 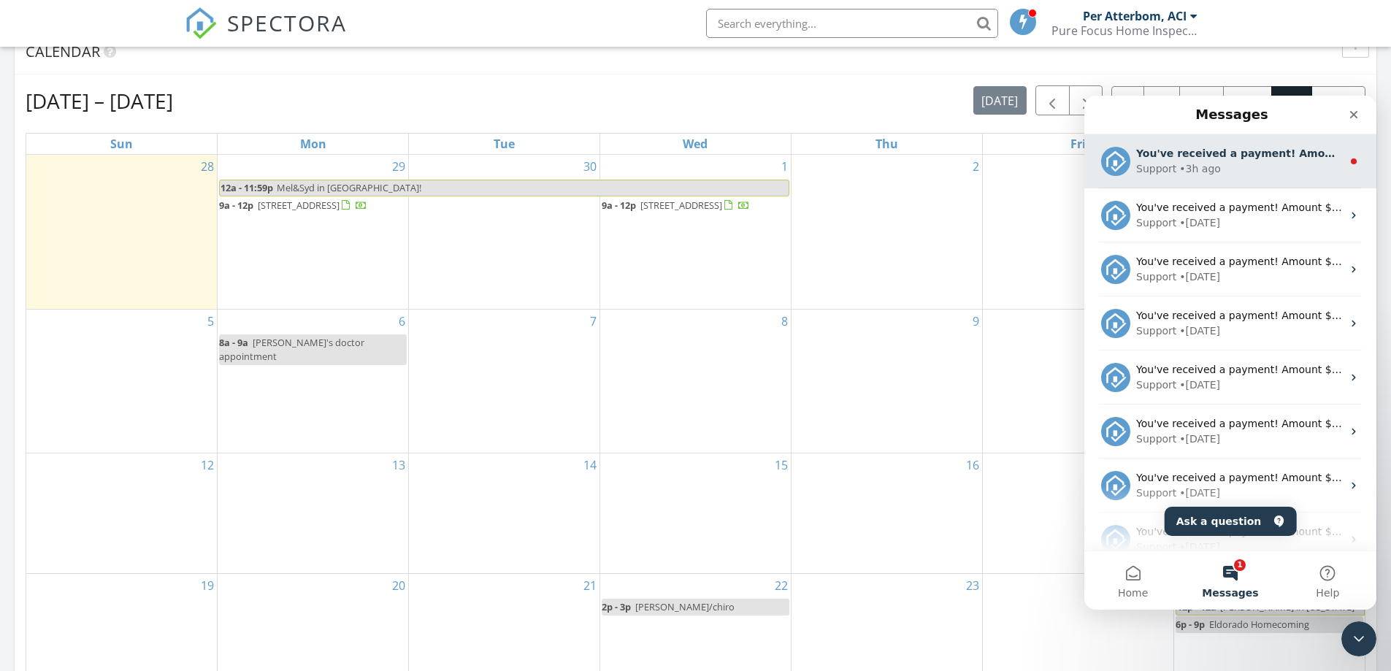 What do you see at coordinates (781, 585) in the screenshot?
I see `a: Go to October 22, 2025` at bounding box center [781, 585].